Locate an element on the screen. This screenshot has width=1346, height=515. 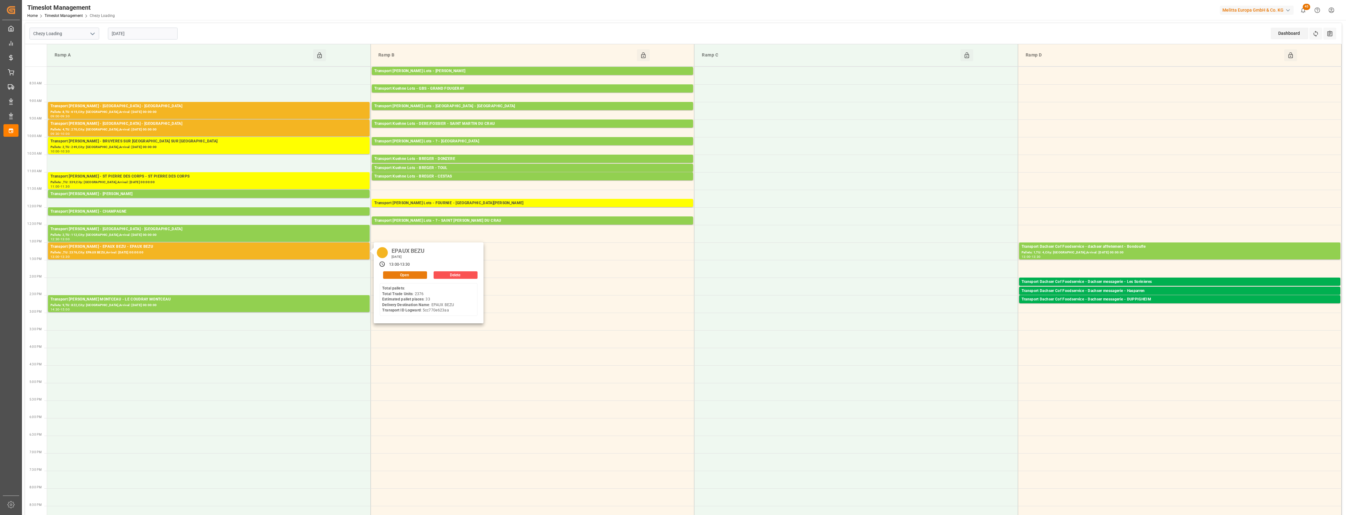
span: 11:30 AM is located at coordinates (35, 189).